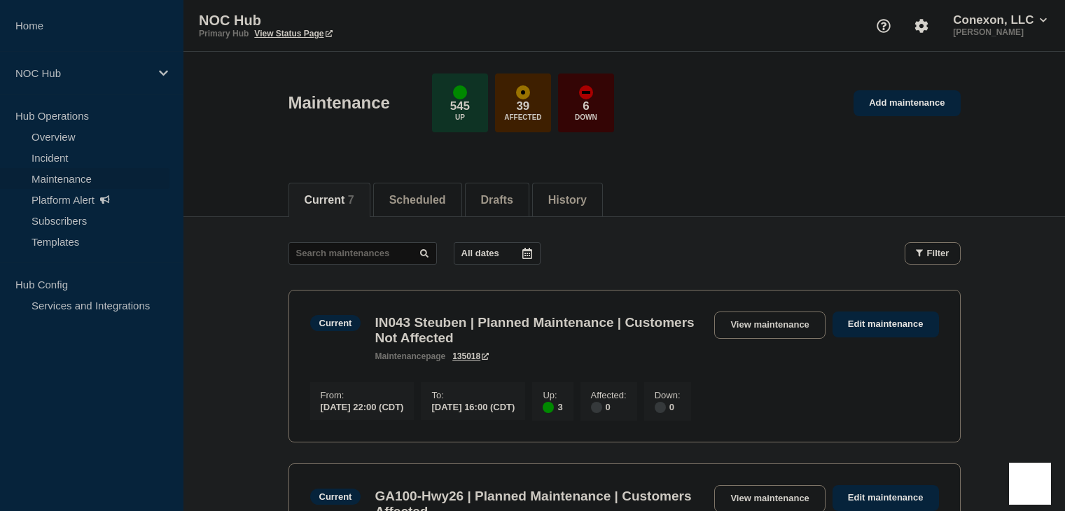 This screenshot has height=511, width=1065. What do you see at coordinates (586, 92) in the screenshot?
I see `div: down` at bounding box center [586, 92].